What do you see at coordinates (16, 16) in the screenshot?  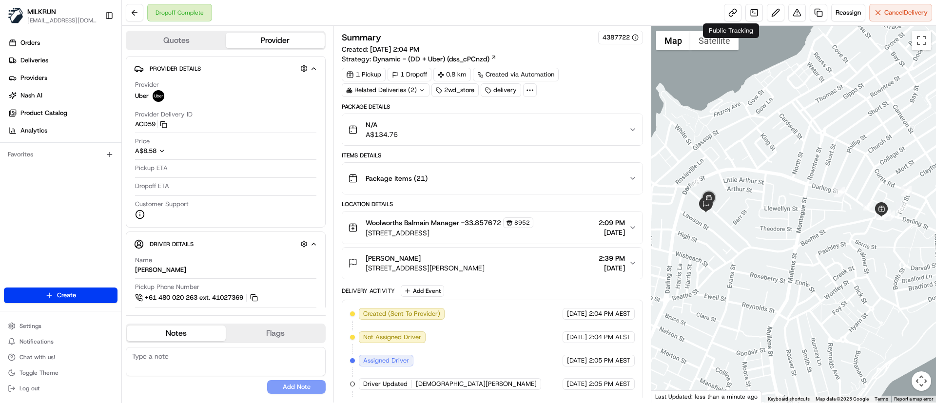 I see `img: MILKRUN` at bounding box center [16, 16].